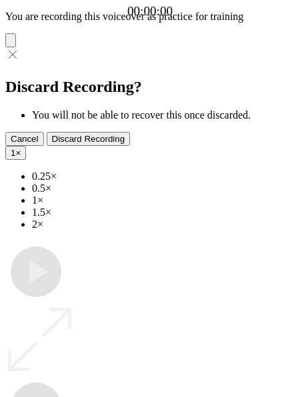  Describe the element at coordinates (163, 224) in the screenshot. I see `li: 2×` at that location.